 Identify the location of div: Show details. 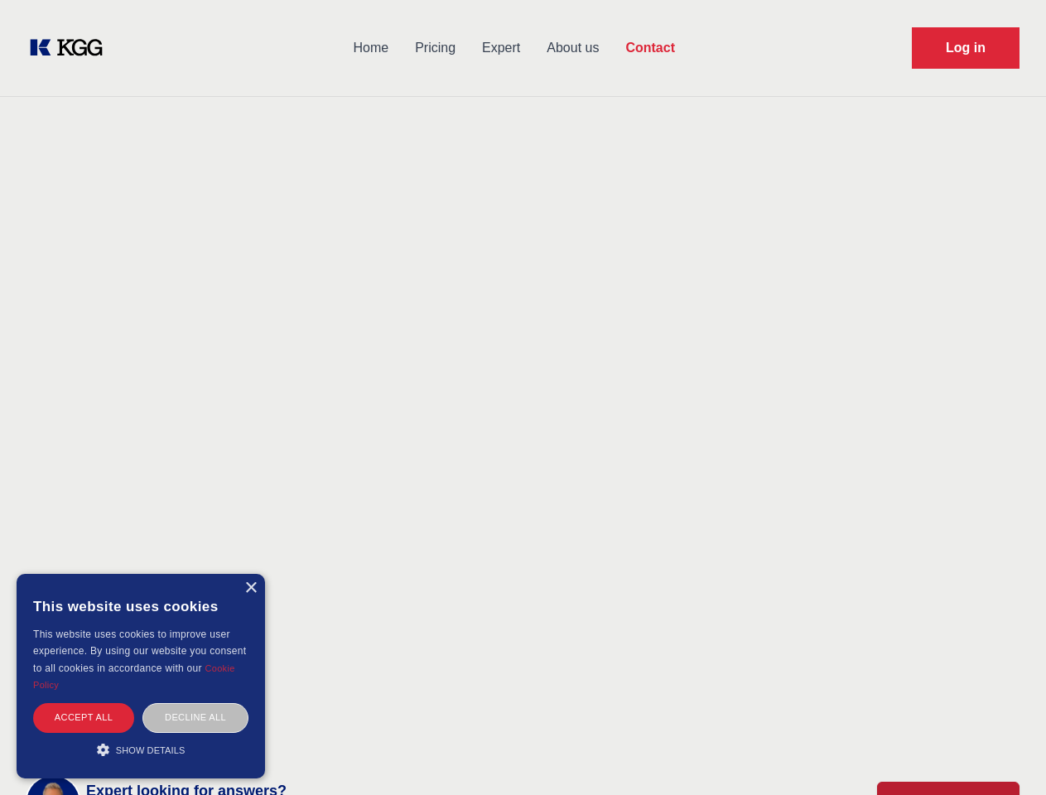
(141, 749).